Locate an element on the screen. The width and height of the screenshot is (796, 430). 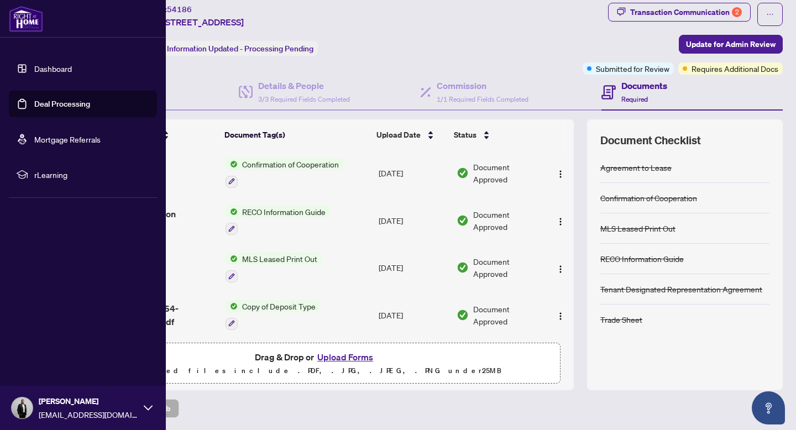
span: Requires Additional Docs is located at coordinates (735, 69).